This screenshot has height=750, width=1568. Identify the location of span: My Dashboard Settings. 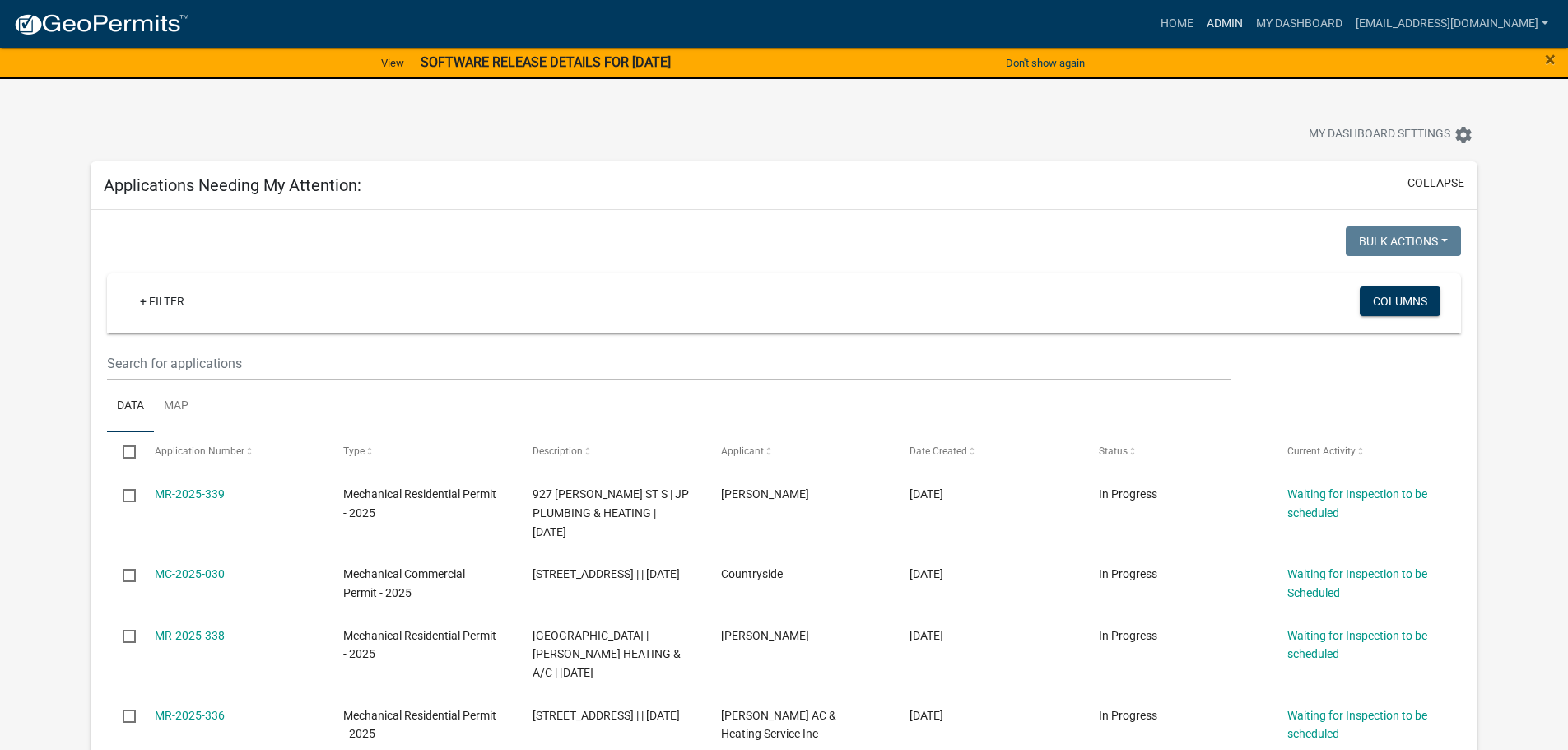
(1379, 135).